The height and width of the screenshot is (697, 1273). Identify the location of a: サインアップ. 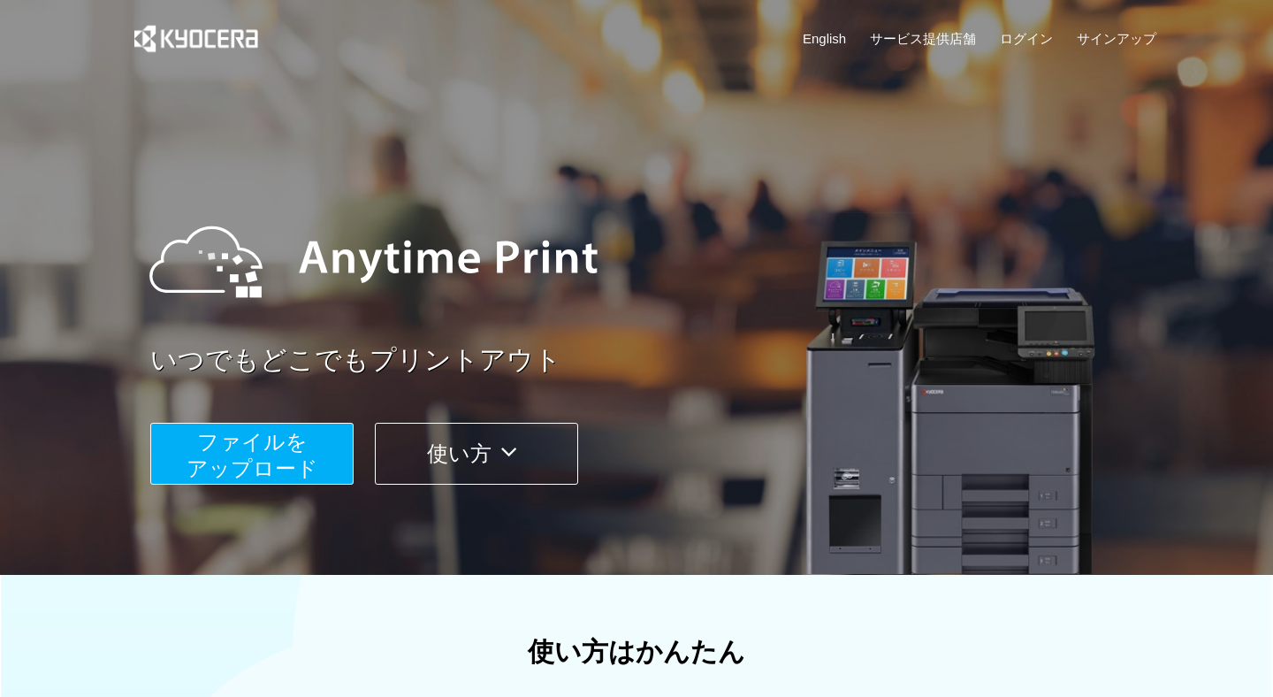
(1117, 38).